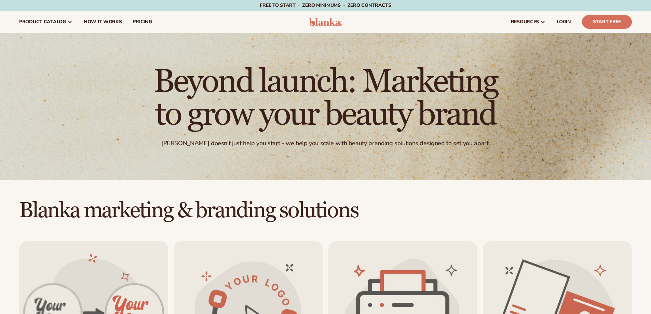 The width and height of the screenshot is (651, 314). Describe the element at coordinates (142, 22) in the screenshot. I see `span: pricing` at that location.